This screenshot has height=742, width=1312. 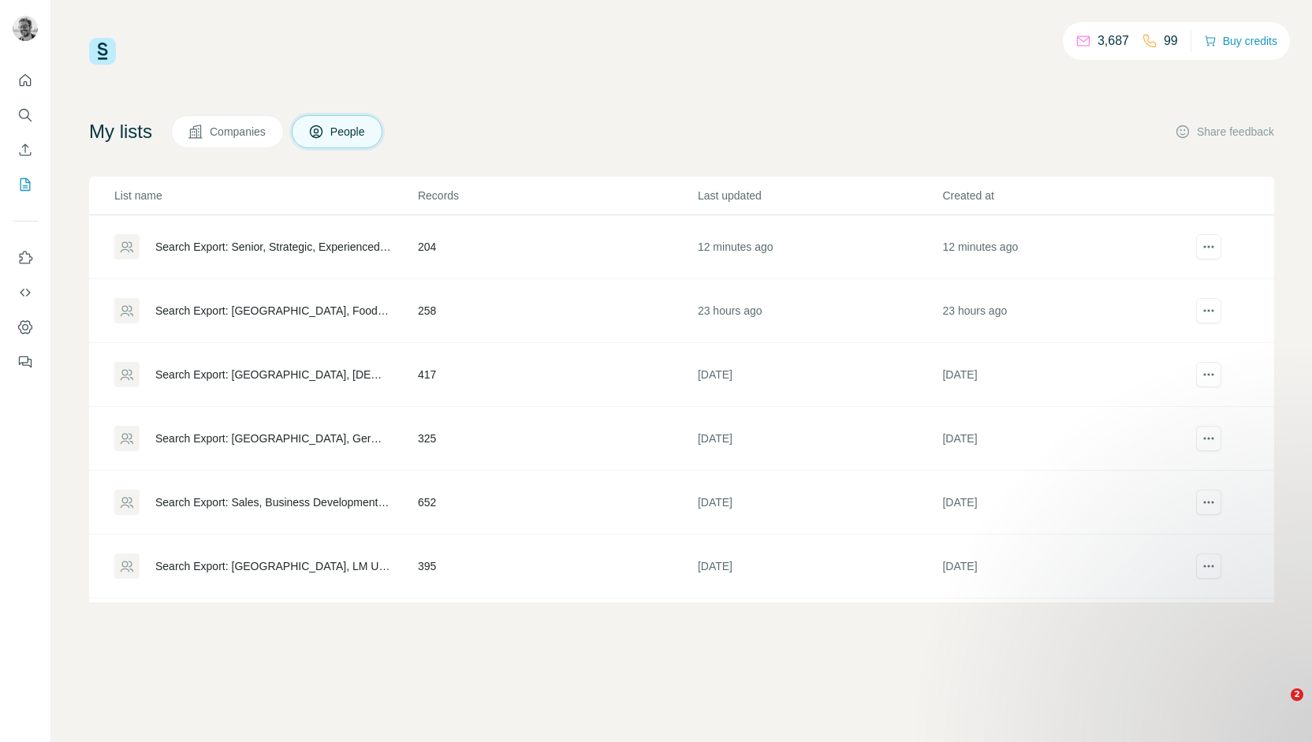 I want to click on button: Buy credits, so click(x=1241, y=41).